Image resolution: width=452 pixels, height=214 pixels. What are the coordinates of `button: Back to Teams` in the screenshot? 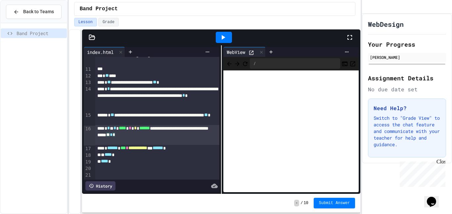 It's located at (34, 12).